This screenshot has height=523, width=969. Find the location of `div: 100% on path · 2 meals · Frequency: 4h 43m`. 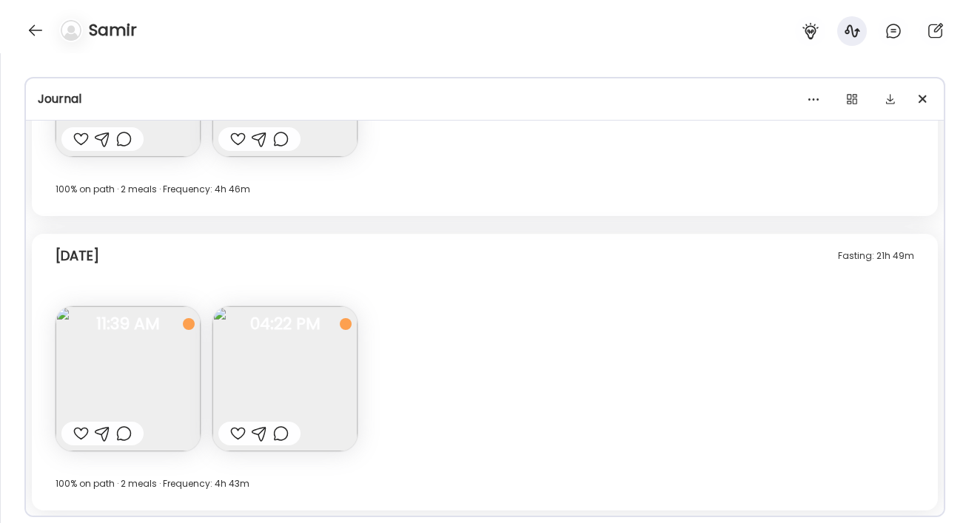

div: 100% on path · 2 meals · Frequency: 4h 43m is located at coordinates (485, 484).